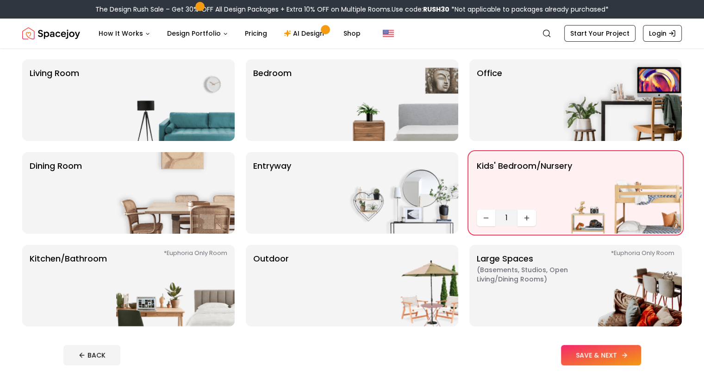 The image size is (704, 383). I want to click on a: AI Design, so click(305, 33).